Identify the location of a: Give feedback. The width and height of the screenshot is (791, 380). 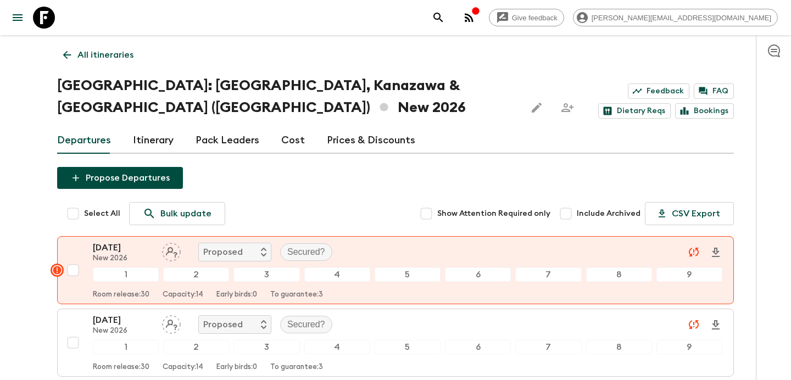
(526, 18).